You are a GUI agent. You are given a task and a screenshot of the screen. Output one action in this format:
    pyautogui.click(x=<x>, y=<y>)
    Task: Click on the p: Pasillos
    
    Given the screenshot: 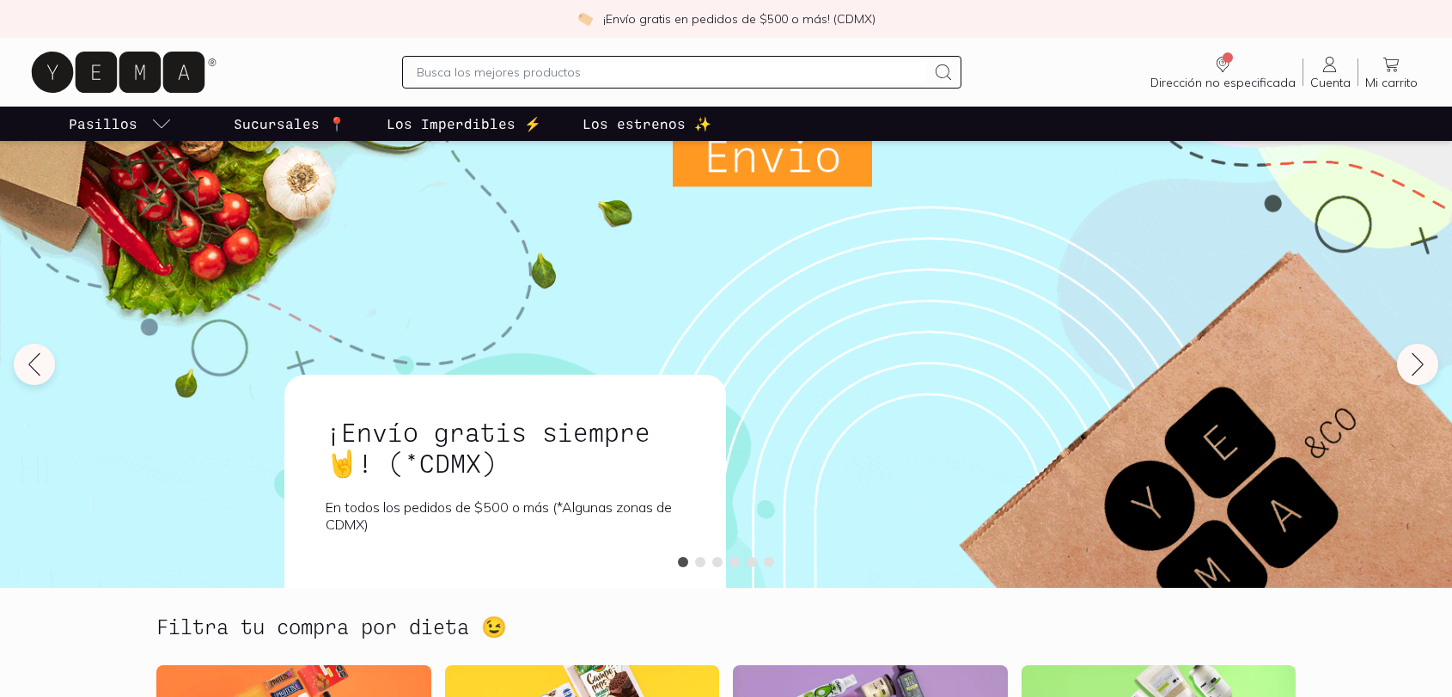 What is the action you would take?
    pyautogui.click(x=103, y=124)
    